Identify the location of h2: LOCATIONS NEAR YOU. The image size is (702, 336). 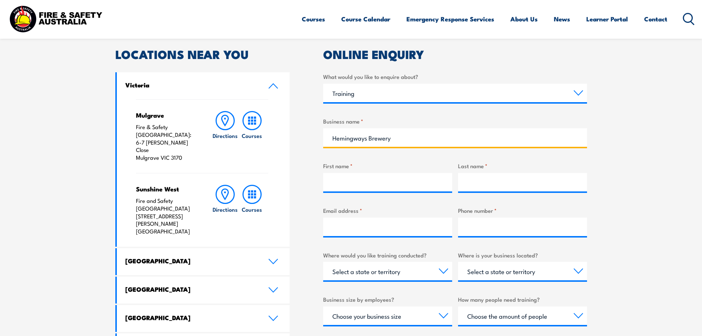
(203, 54).